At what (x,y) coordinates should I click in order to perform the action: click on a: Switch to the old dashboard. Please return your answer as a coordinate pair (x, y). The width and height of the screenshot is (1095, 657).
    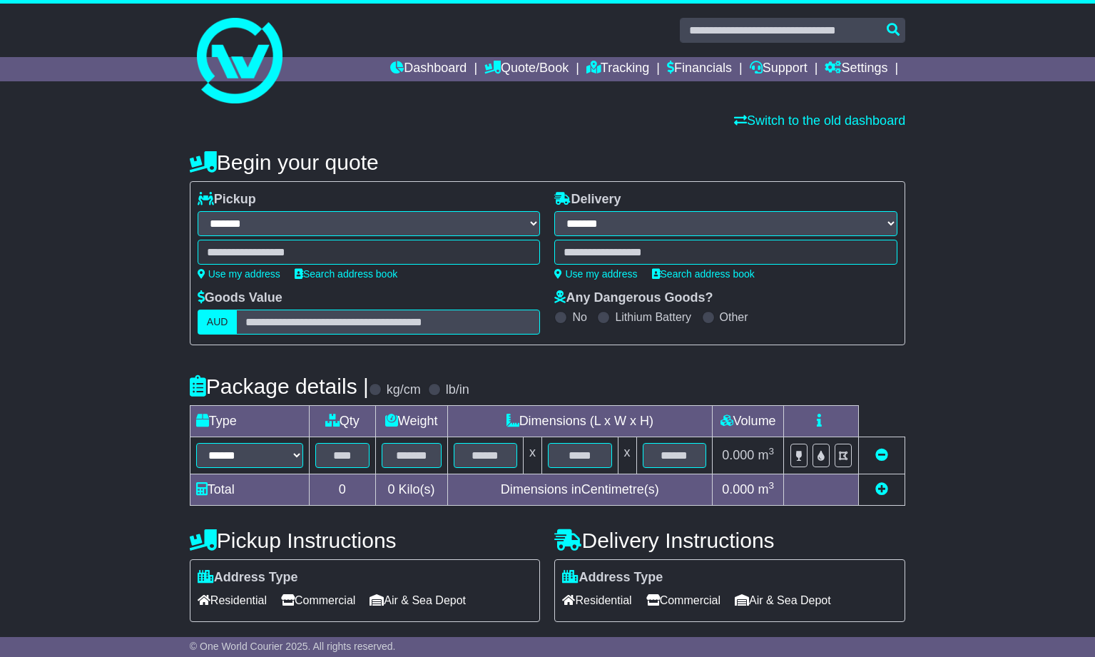
    Looking at the image, I should click on (820, 121).